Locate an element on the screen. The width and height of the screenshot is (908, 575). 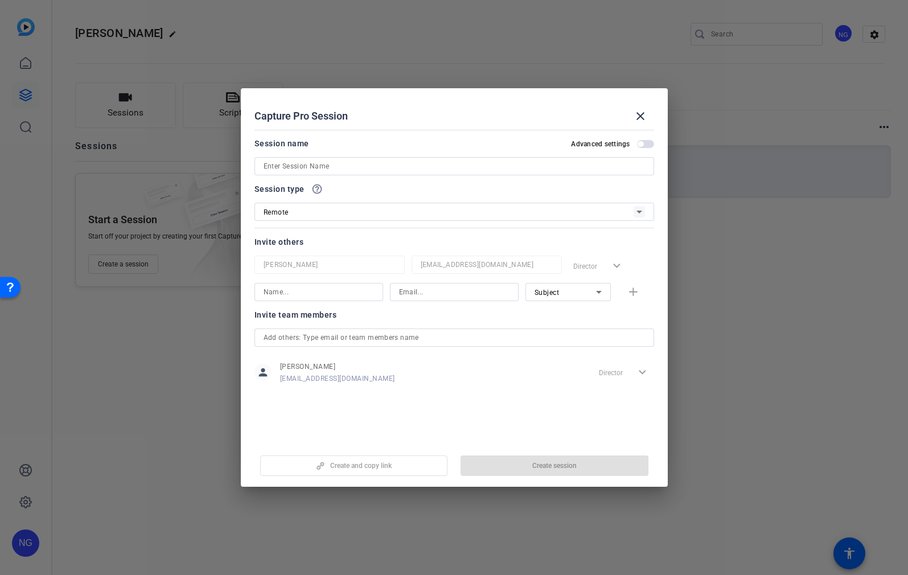
input: Enter Session Name is located at coordinates (454, 166).